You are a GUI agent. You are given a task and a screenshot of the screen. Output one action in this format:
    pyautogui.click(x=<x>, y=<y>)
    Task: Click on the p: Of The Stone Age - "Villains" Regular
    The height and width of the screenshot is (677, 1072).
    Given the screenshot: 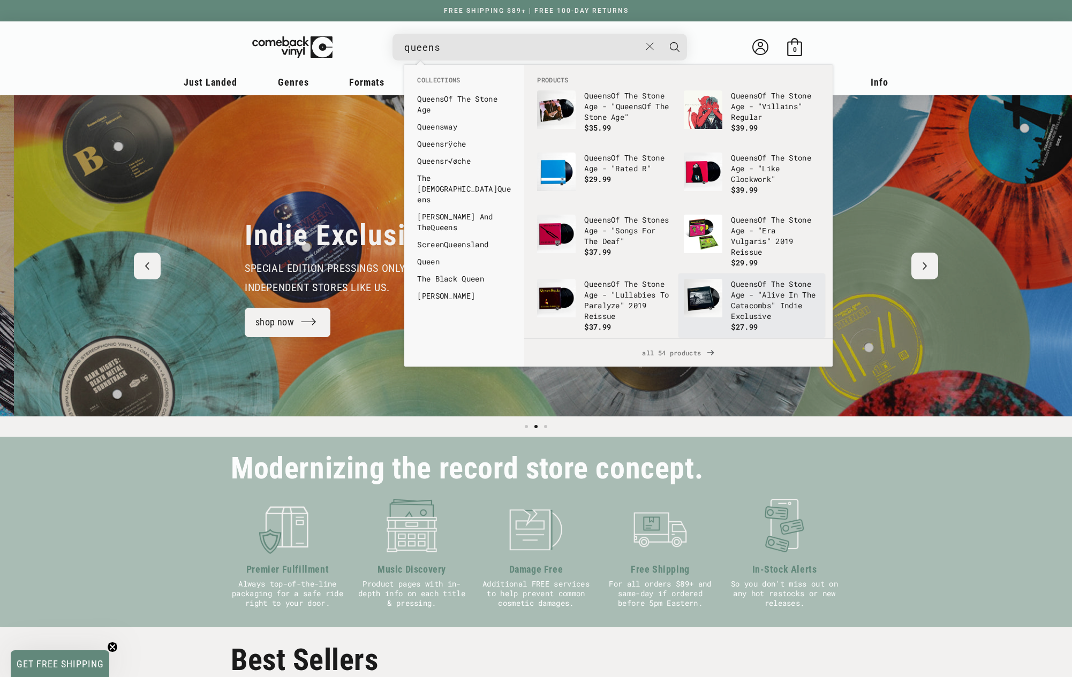 What is the action you would take?
    pyautogui.click(x=775, y=107)
    